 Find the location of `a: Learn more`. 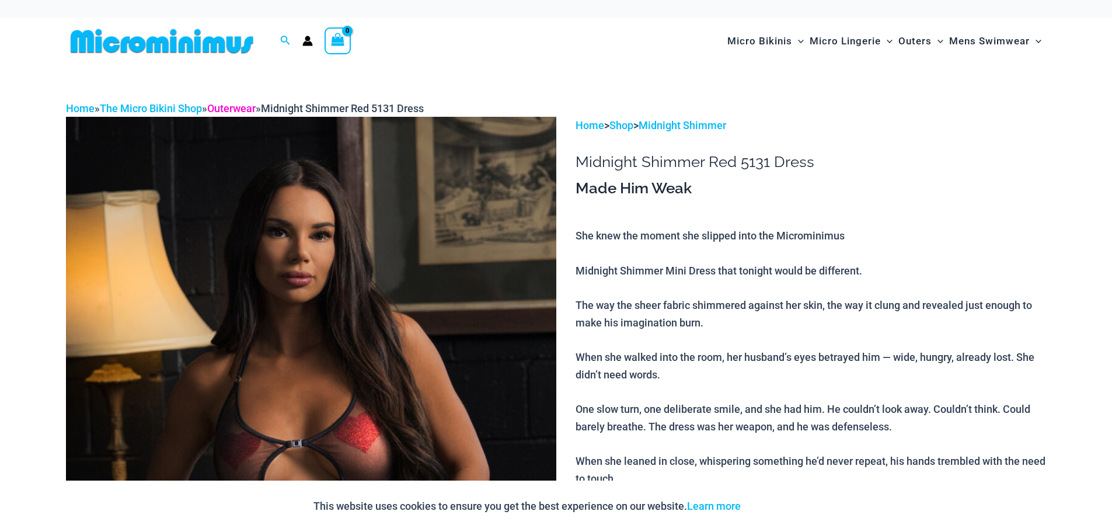

a: Learn more is located at coordinates (714, 506).